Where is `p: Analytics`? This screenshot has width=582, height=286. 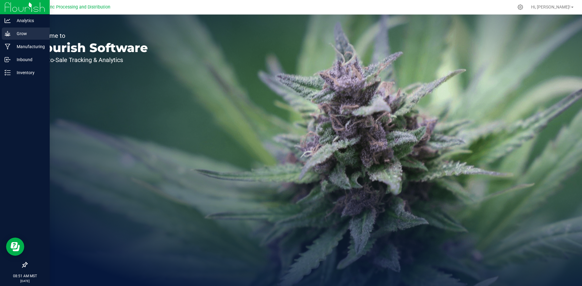 p: Analytics is located at coordinates (29, 21).